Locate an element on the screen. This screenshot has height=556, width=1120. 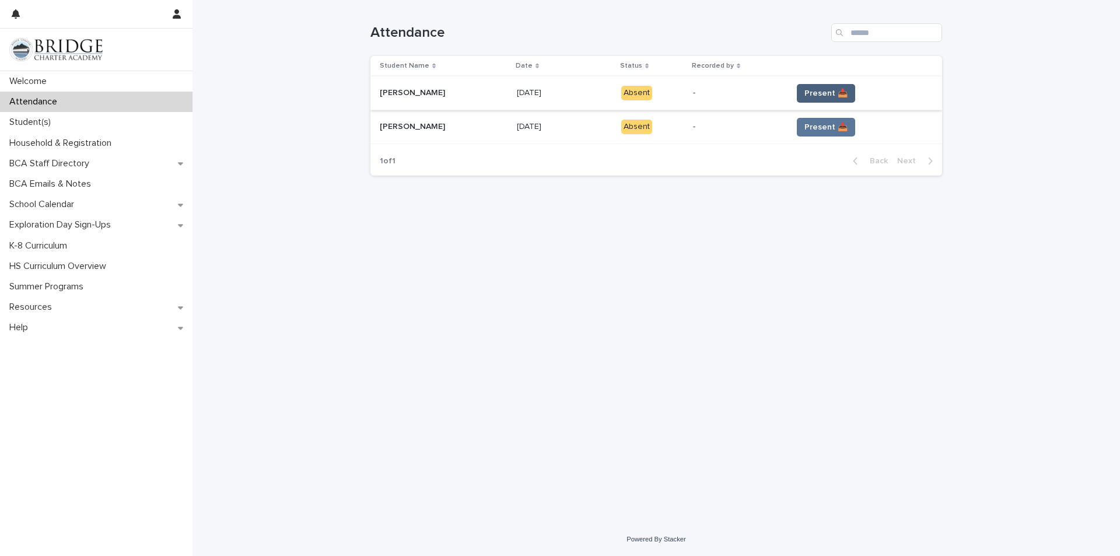
p: 1 of 1 is located at coordinates (387, 161).